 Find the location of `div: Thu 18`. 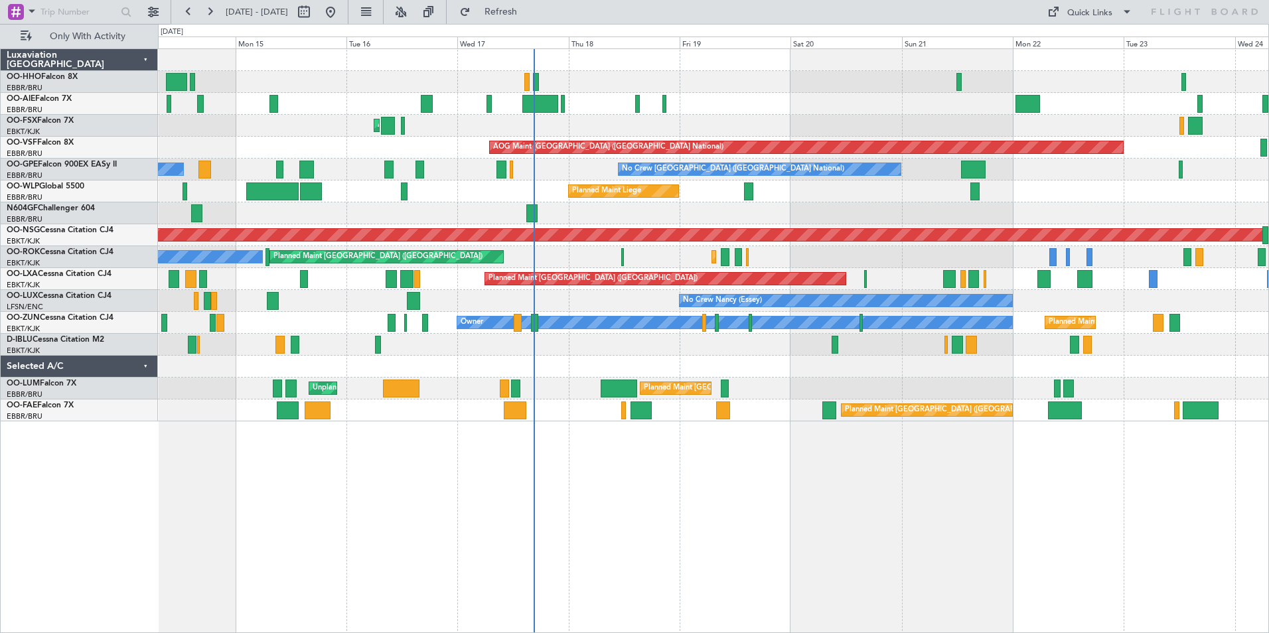

div: Thu 18 is located at coordinates (624, 42).